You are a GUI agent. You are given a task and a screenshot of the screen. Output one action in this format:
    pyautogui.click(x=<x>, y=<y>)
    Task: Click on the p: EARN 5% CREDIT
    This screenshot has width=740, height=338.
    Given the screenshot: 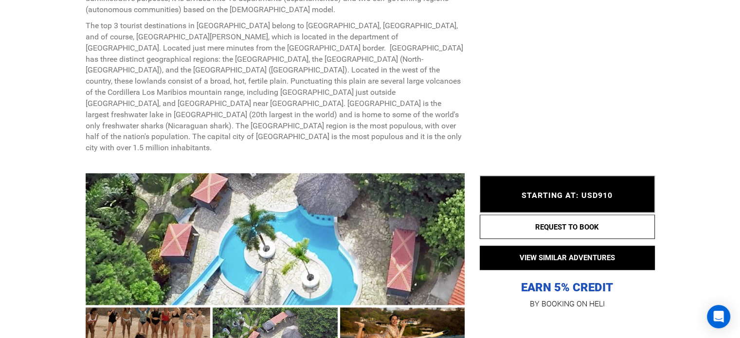 What is the action you would take?
    pyautogui.click(x=567, y=239)
    